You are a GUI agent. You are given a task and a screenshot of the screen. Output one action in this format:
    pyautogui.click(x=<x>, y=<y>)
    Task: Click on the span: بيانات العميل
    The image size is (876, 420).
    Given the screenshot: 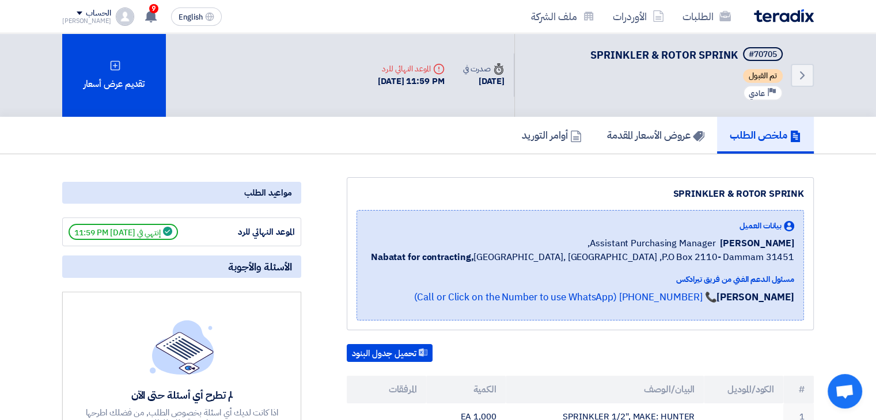 What is the action you would take?
    pyautogui.click(x=760, y=226)
    